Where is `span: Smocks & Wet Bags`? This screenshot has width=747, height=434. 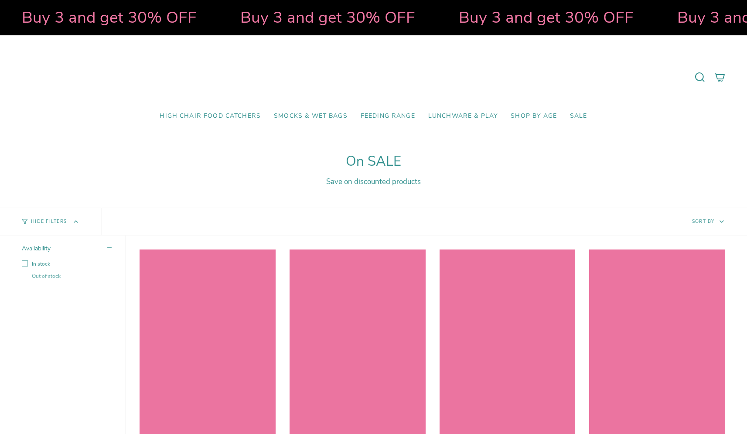 span: Smocks & Wet Bags is located at coordinates (310, 116).